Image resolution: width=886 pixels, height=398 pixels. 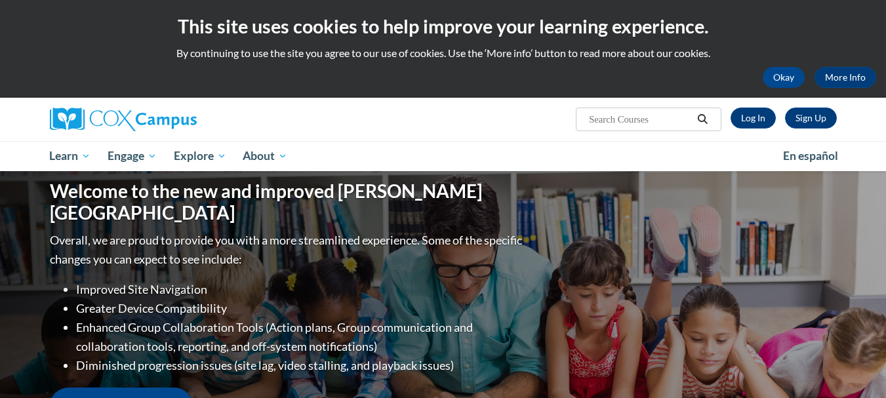 What do you see at coordinates (443, 156) in the screenshot?
I see `div: Main menu` at bounding box center [443, 156].